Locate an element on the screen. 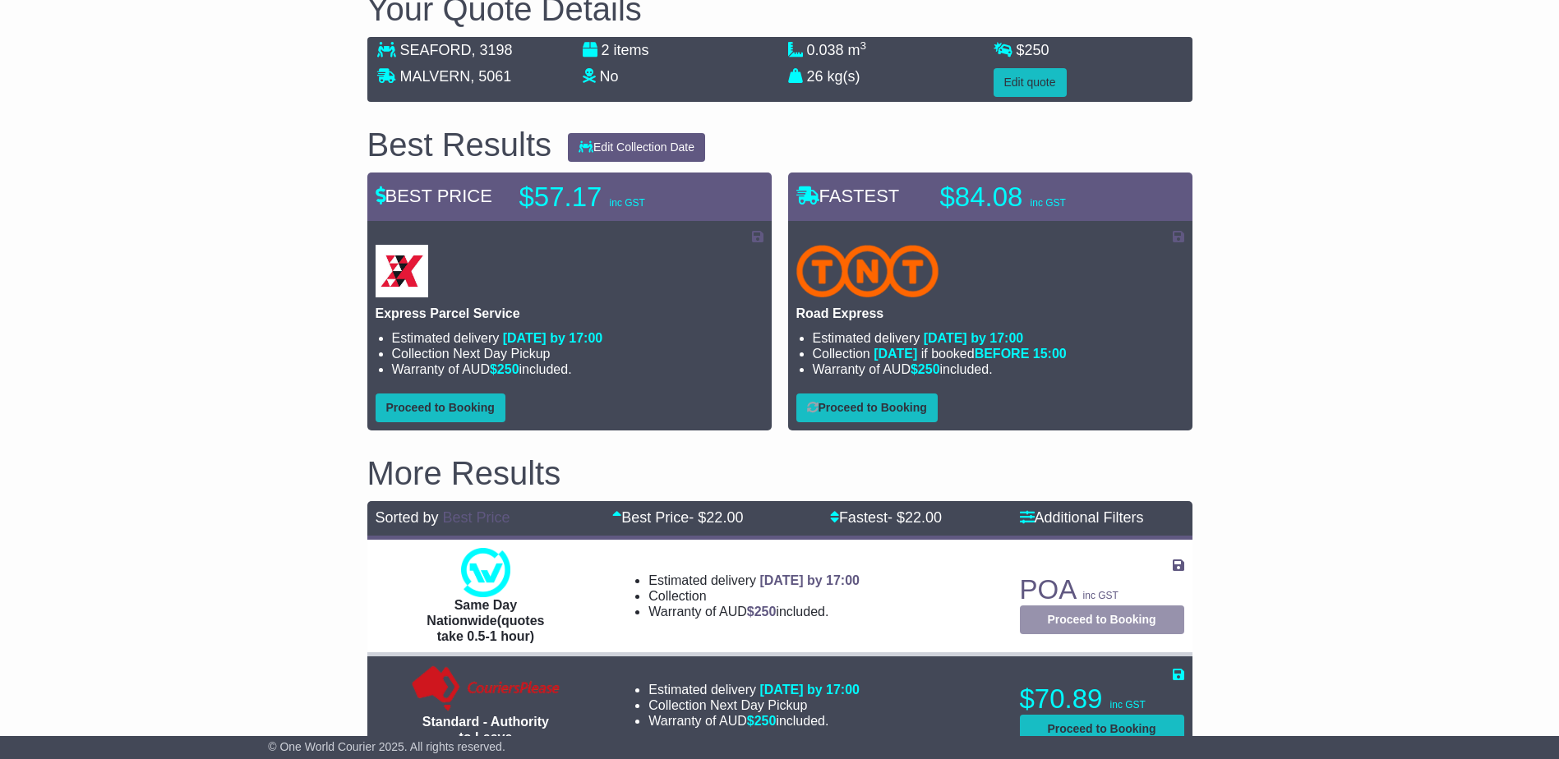  p: POA is located at coordinates (1102, 590).